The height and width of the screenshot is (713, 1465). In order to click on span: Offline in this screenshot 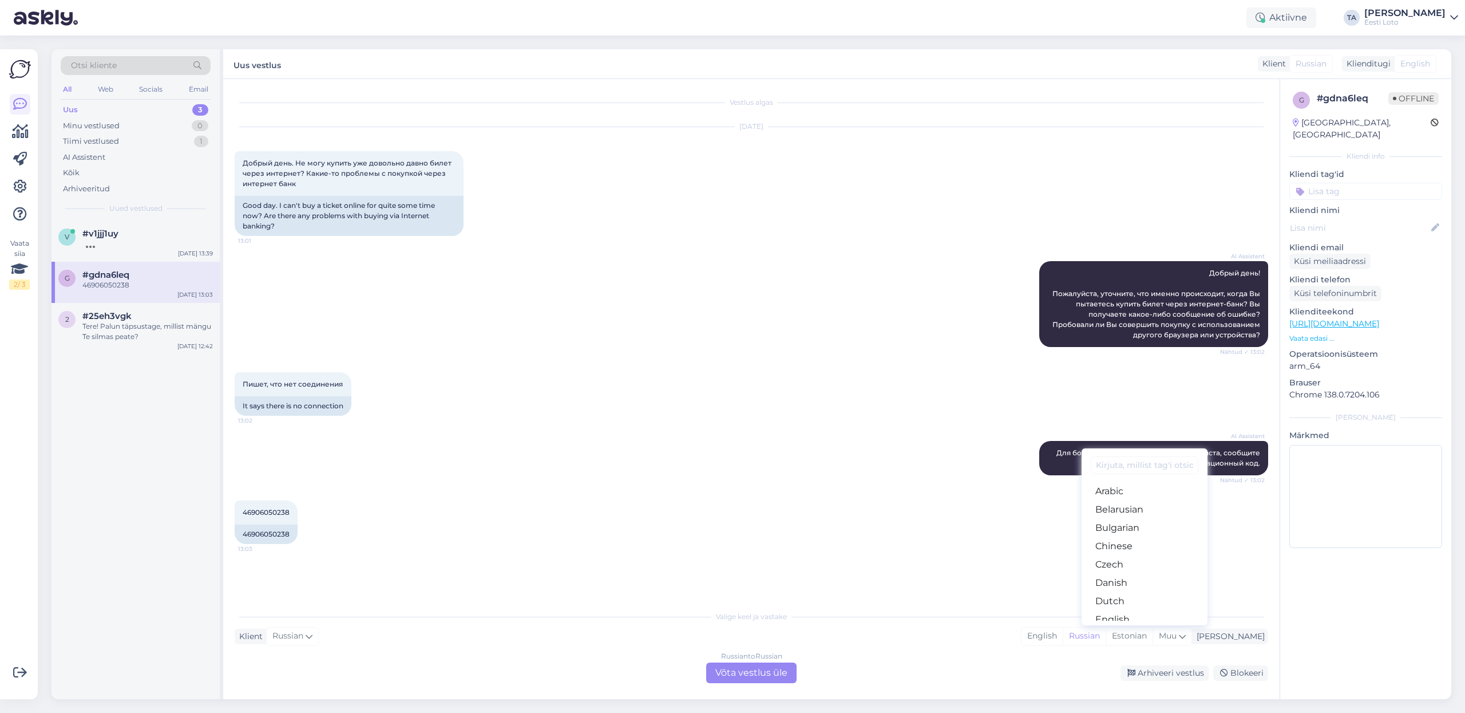, I will do `click(1414, 98)`.